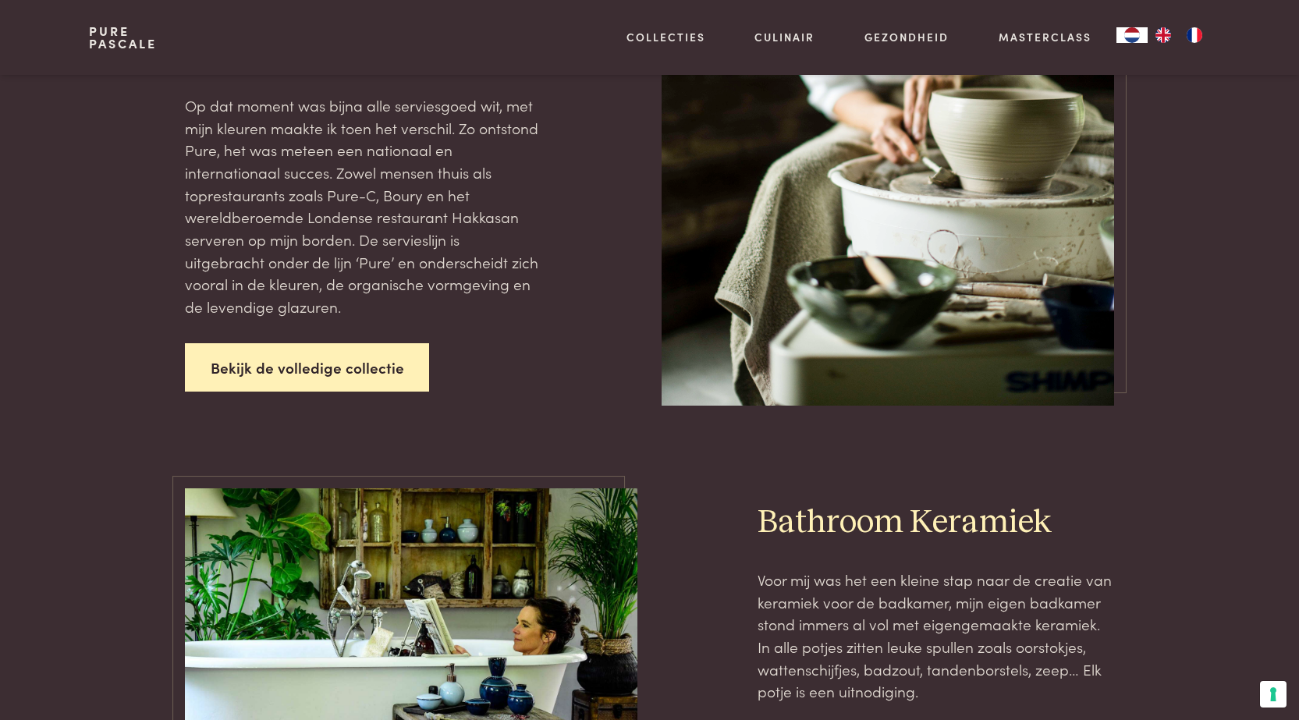 Image resolution: width=1299 pixels, height=720 pixels. What do you see at coordinates (665, 37) in the screenshot?
I see `a: Collecties` at bounding box center [665, 37].